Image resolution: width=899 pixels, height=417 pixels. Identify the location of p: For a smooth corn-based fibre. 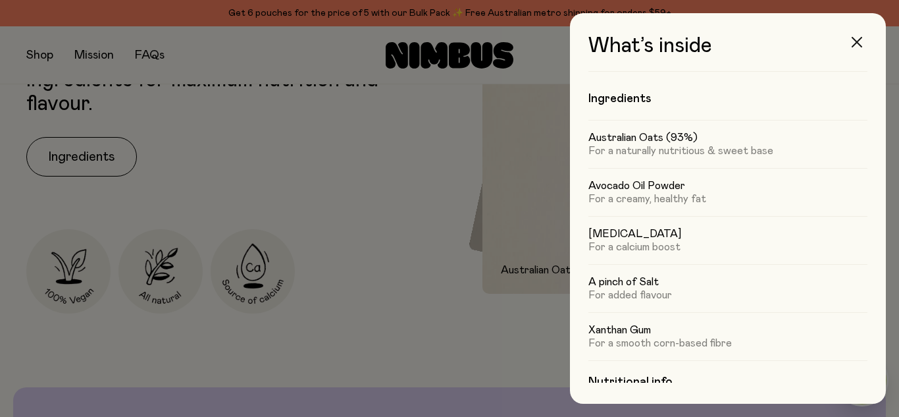
(728, 343).